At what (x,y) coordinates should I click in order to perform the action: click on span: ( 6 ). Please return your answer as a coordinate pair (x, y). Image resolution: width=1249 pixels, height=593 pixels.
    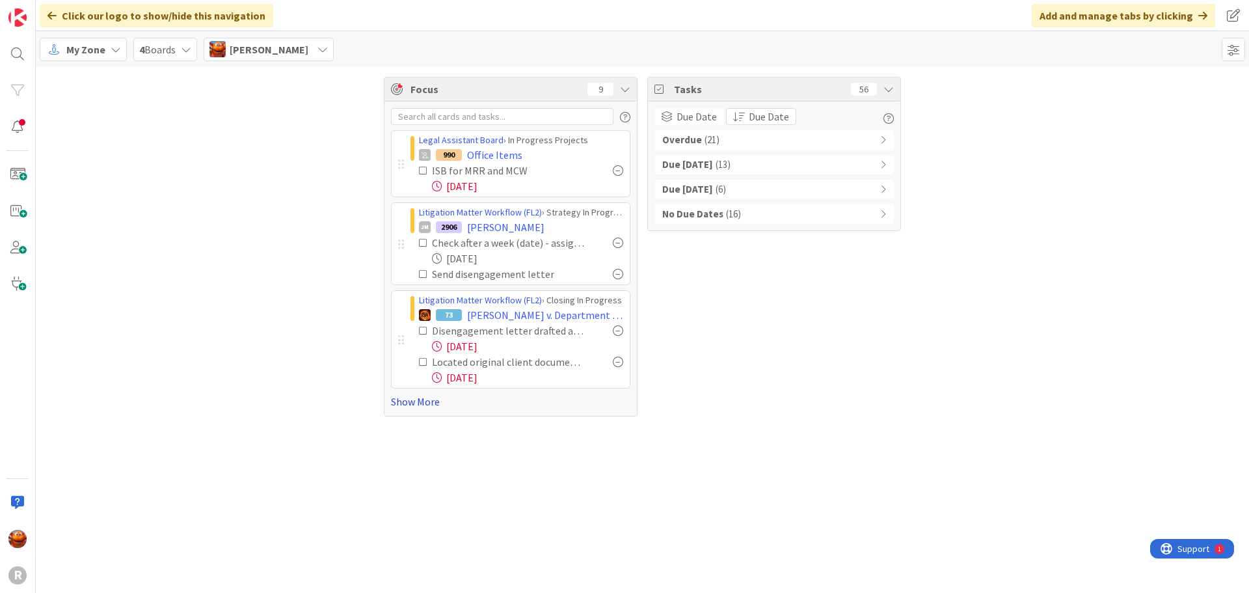
    Looking at the image, I should click on (721, 189).